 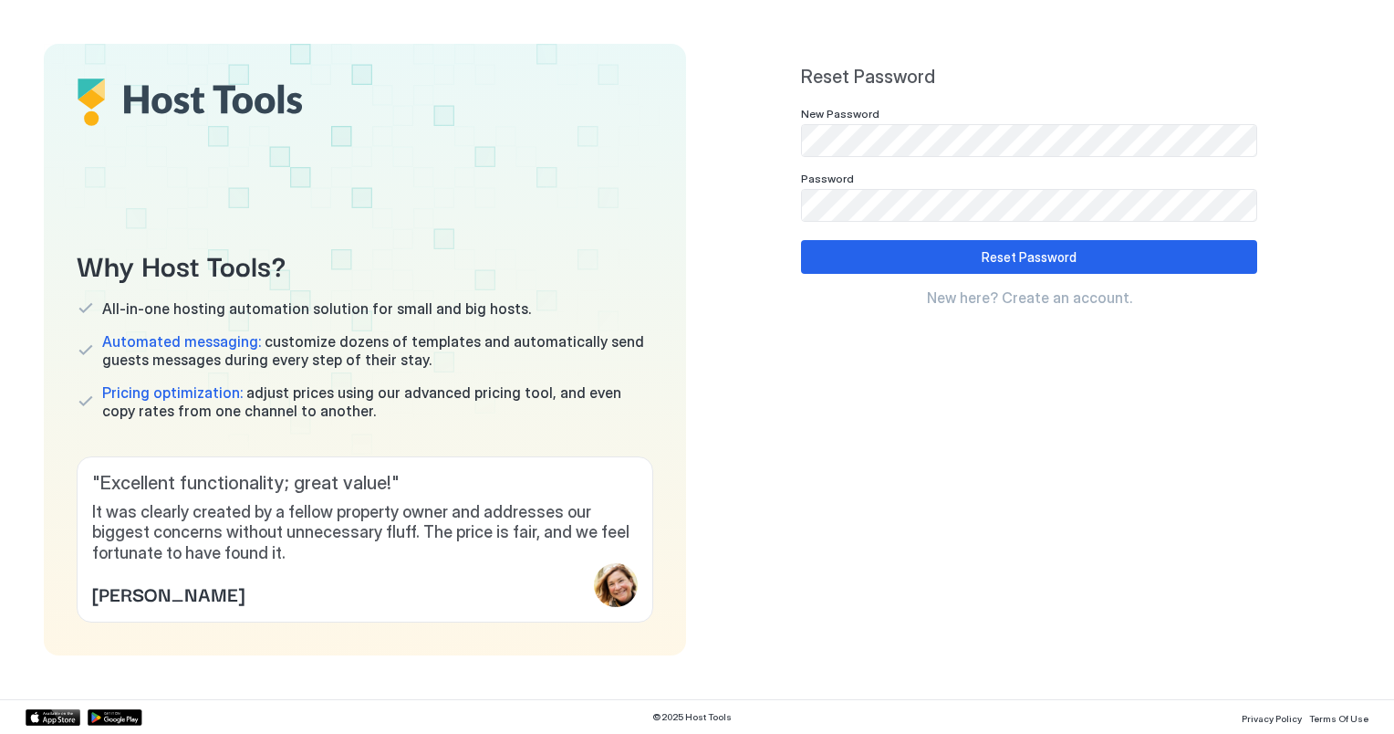 What do you see at coordinates (365, 264) in the screenshot?
I see `span: Why Host Tools?` at bounding box center [365, 264].